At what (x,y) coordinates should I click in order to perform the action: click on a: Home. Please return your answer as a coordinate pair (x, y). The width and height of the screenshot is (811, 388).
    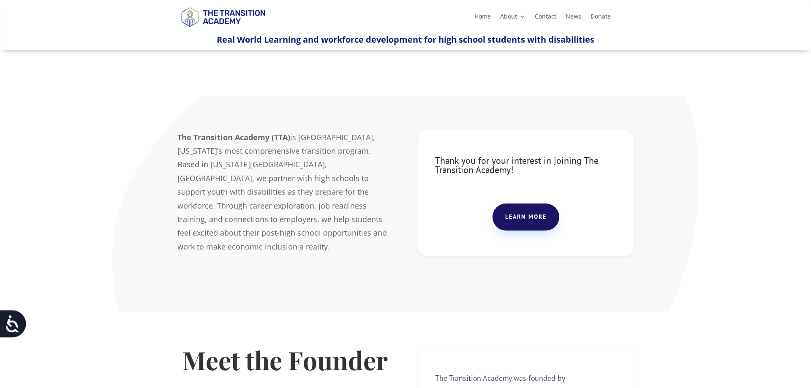
    Looking at the image, I should click on (482, 18).